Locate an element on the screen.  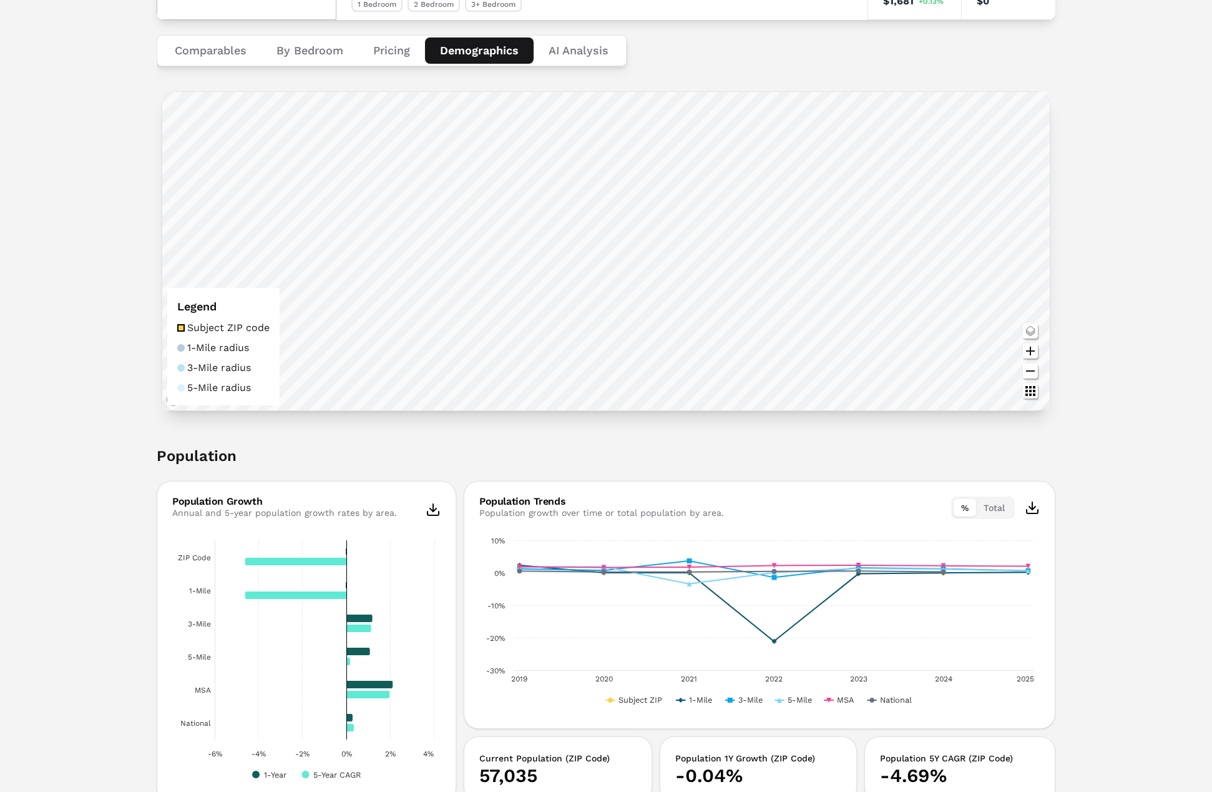
path: MSA, 0.020063. 5-Year CAGR. is located at coordinates (368, 694).